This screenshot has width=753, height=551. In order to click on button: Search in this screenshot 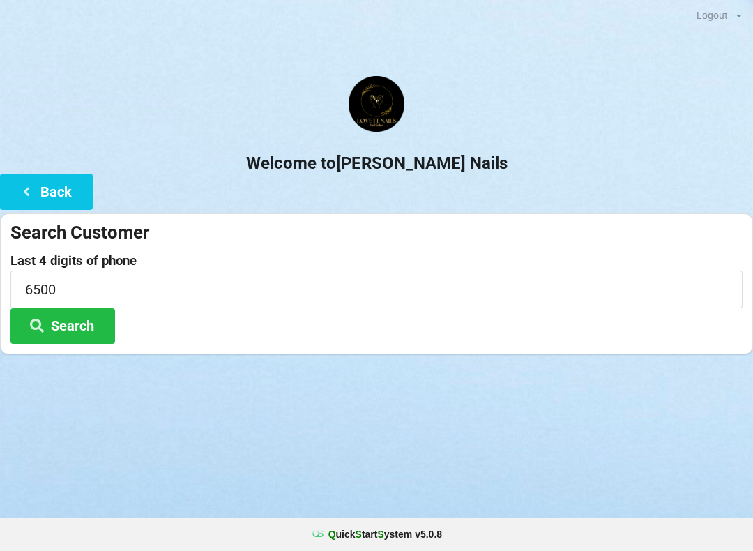, I will do `click(63, 326)`.